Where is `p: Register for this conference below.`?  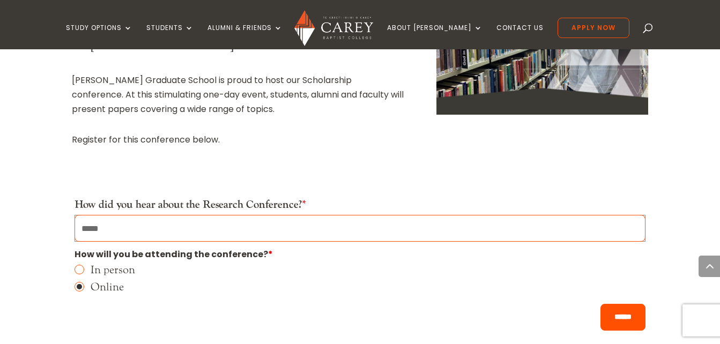 p: Register for this conference below. is located at coordinates (238, 139).